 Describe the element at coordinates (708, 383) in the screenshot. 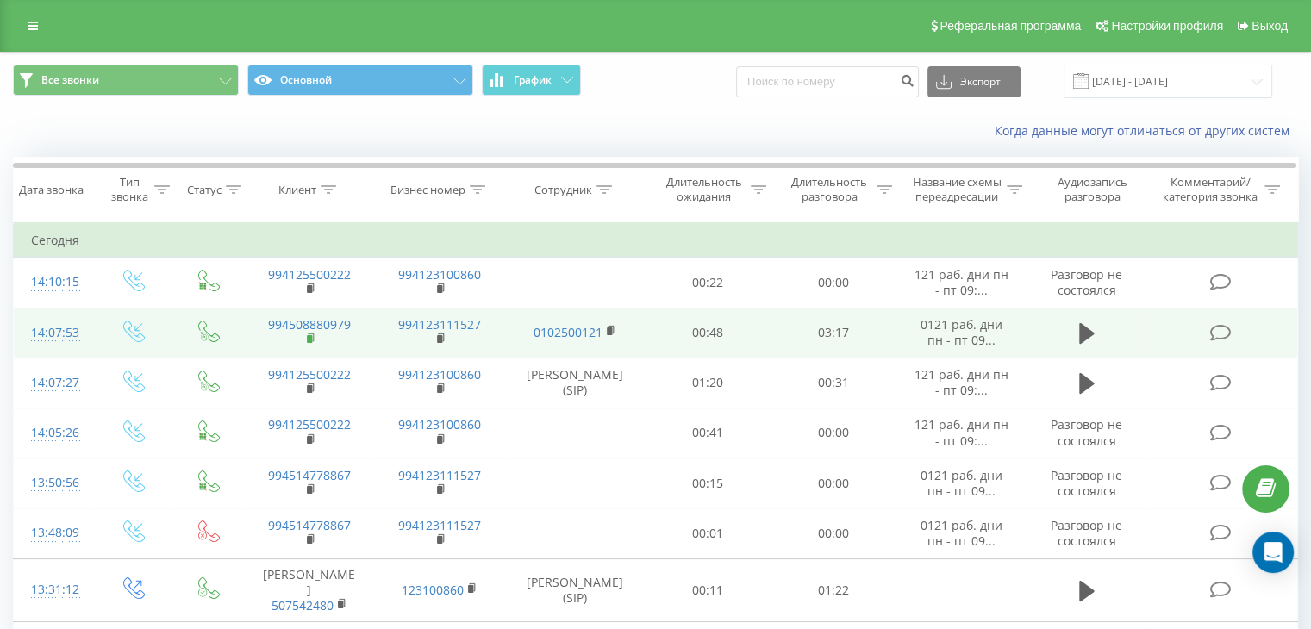

I see `td: 01:20` at that location.